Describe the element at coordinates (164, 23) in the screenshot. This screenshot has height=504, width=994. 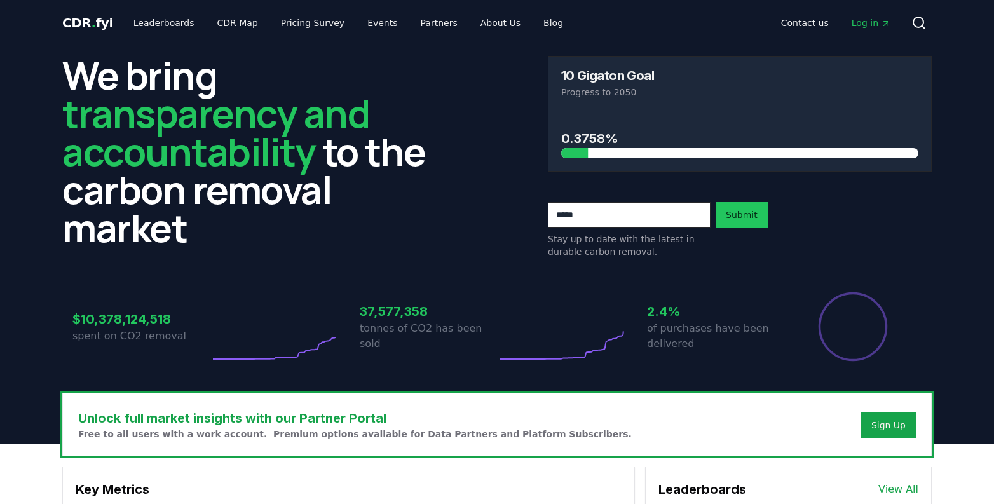
I see `a: Leaderboards` at that location.